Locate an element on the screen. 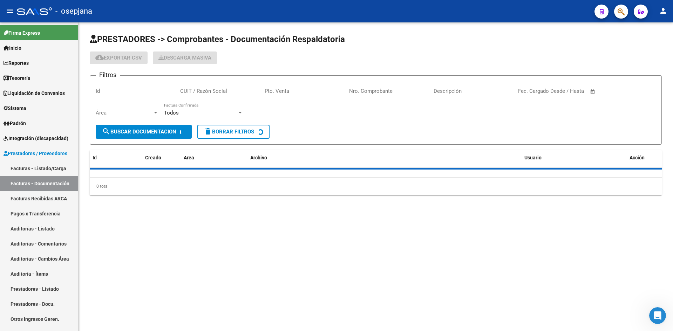  span: Firma Express is located at coordinates (22, 33).